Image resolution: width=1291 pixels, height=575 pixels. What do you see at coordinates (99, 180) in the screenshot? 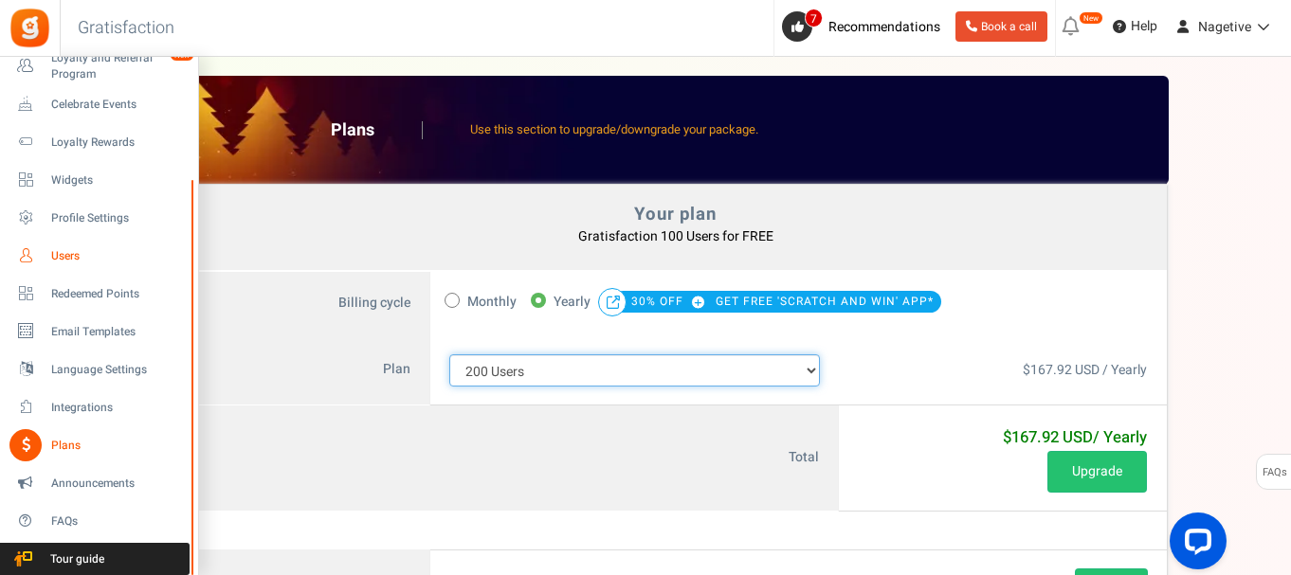
I see `a: Widgets` at bounding box center [99, 180].